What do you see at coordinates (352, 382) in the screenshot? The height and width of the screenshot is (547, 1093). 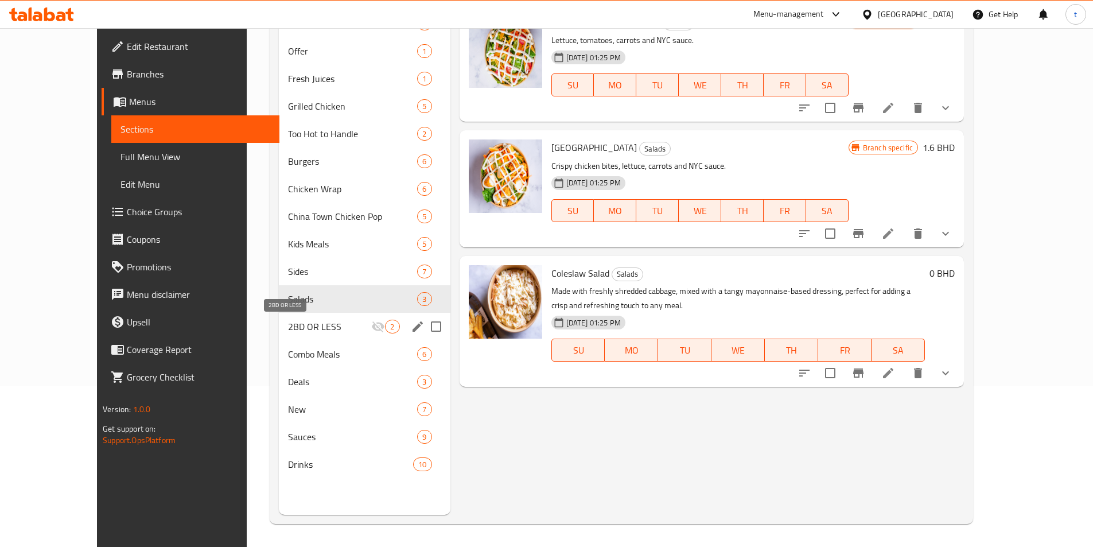 I see `div: Deals` at bounding box center [352, 382].